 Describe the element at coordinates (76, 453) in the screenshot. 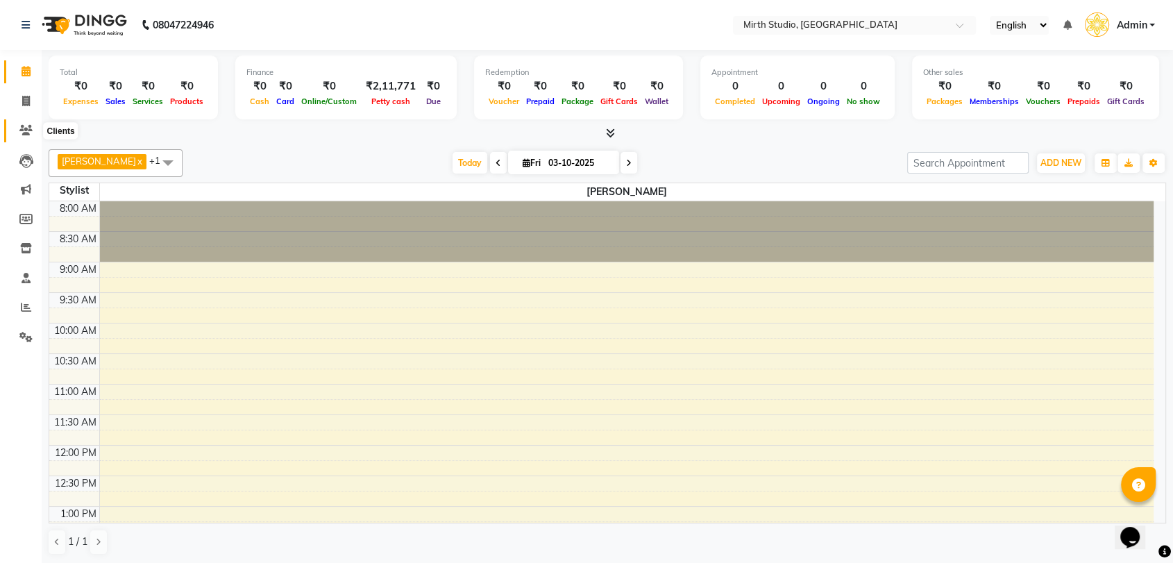

I see `div: 12:00 PM` at that location.